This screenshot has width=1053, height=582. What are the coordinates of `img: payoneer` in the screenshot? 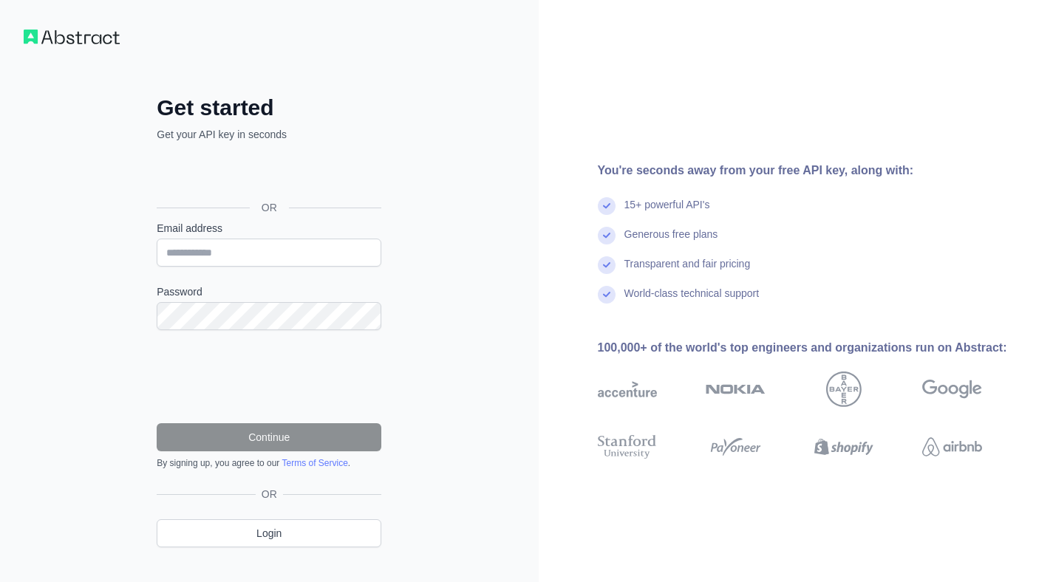 It's located at (735, 447).